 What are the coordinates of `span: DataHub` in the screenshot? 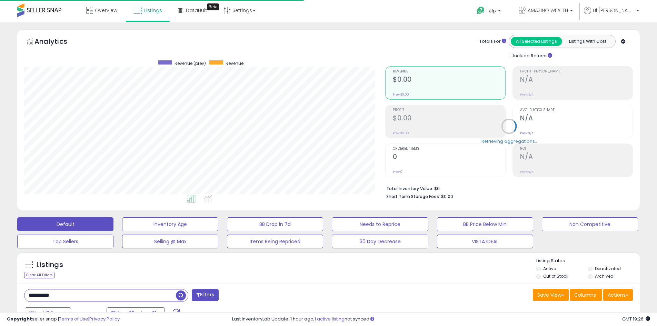 It's located at (197, 10).